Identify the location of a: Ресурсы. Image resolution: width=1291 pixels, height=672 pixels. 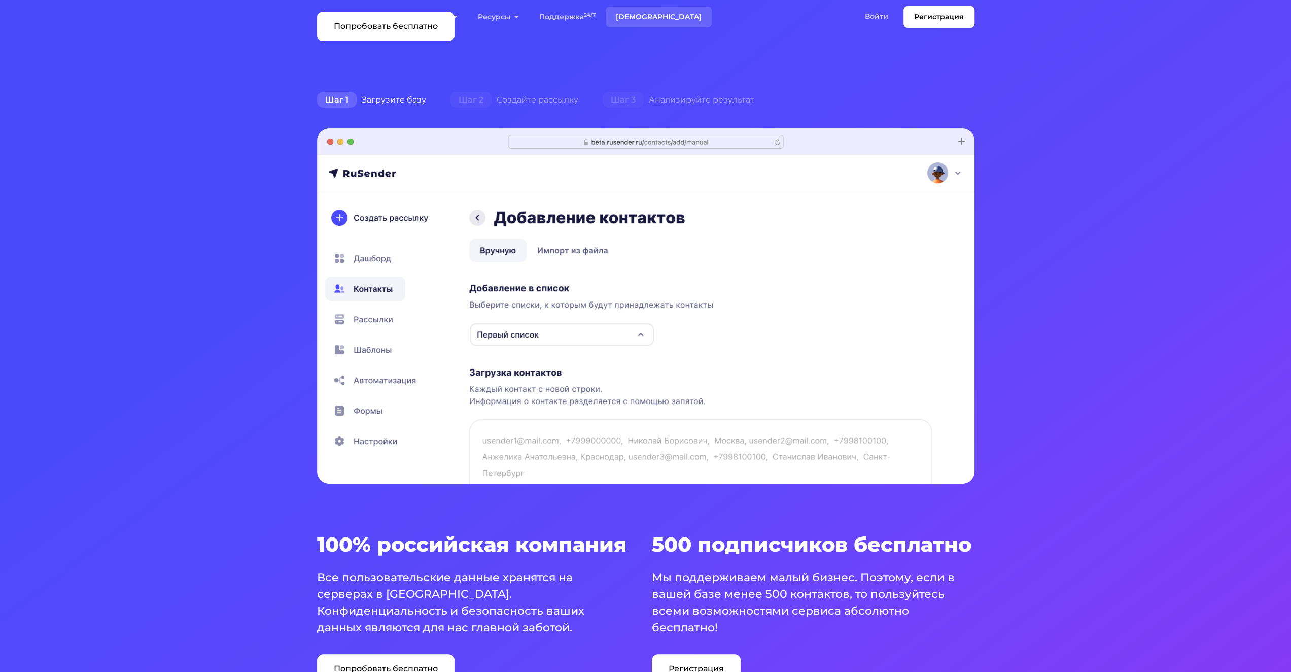
(498, 17).